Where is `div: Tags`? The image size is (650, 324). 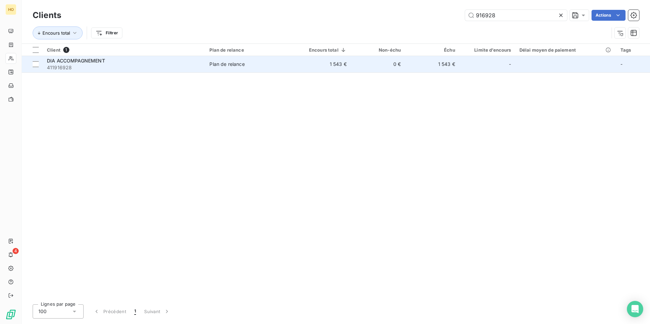 div: Tags is located at coordinates (633, 50).